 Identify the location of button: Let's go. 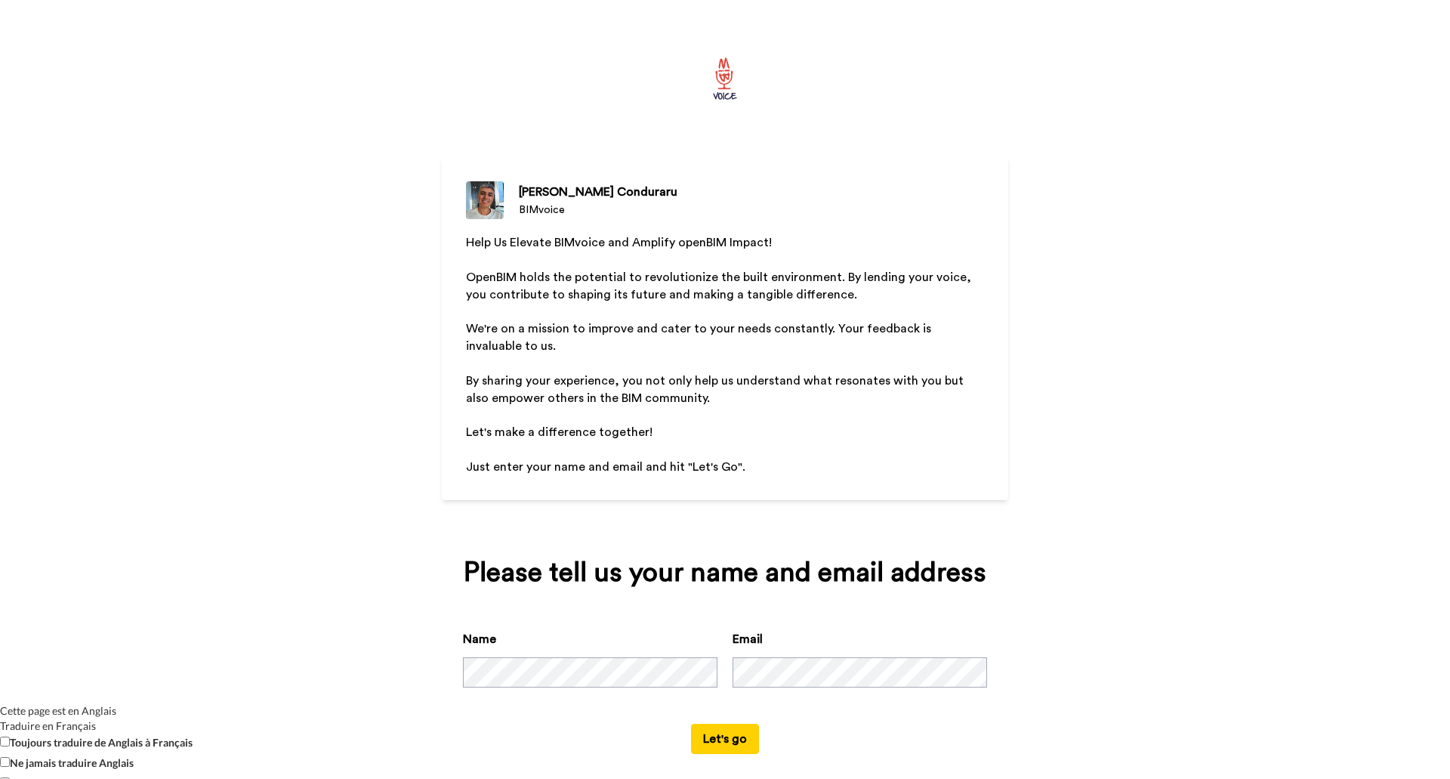
(725, 739).